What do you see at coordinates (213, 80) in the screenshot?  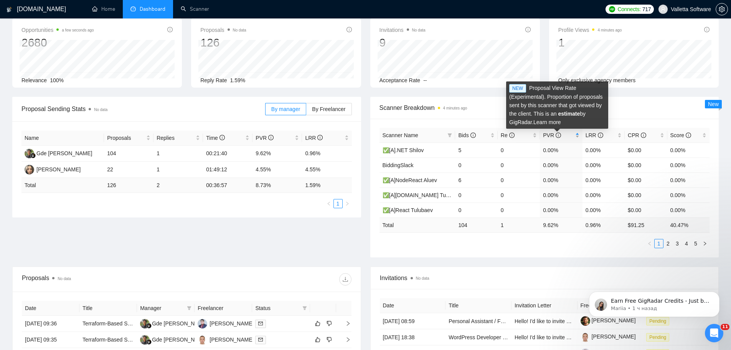 I see `span: Reply Rate` at bounding box center [213, 80].